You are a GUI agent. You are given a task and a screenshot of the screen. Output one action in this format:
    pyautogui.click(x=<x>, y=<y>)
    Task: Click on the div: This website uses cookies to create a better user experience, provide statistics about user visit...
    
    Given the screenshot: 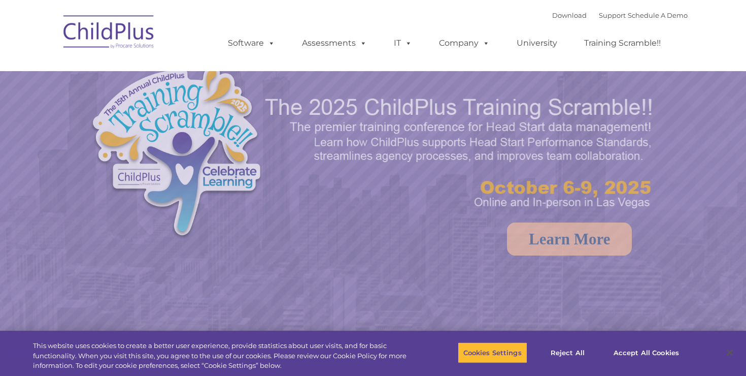 What is the action you would take?
    pyautogui.click(x=222, y=355)
    